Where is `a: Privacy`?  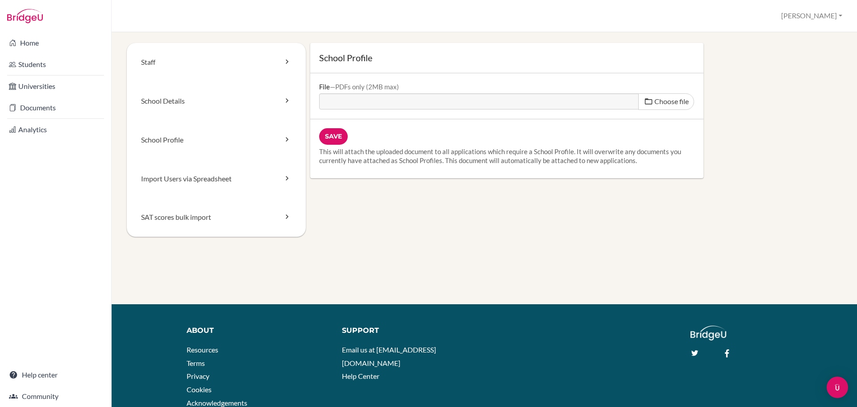 a: Privacy is located at coordinates (198, 375).